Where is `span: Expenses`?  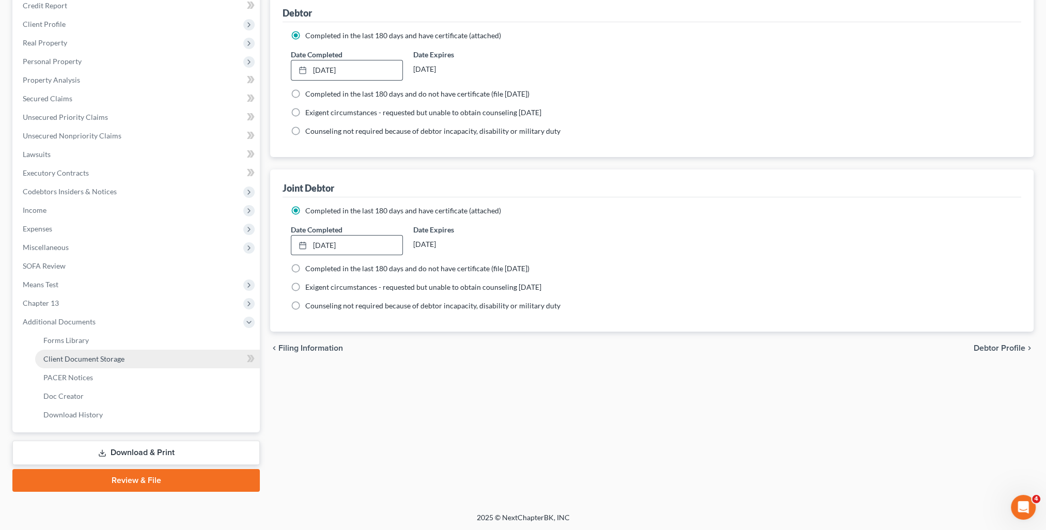
span: Expenses is located at coordinates (37, 228).